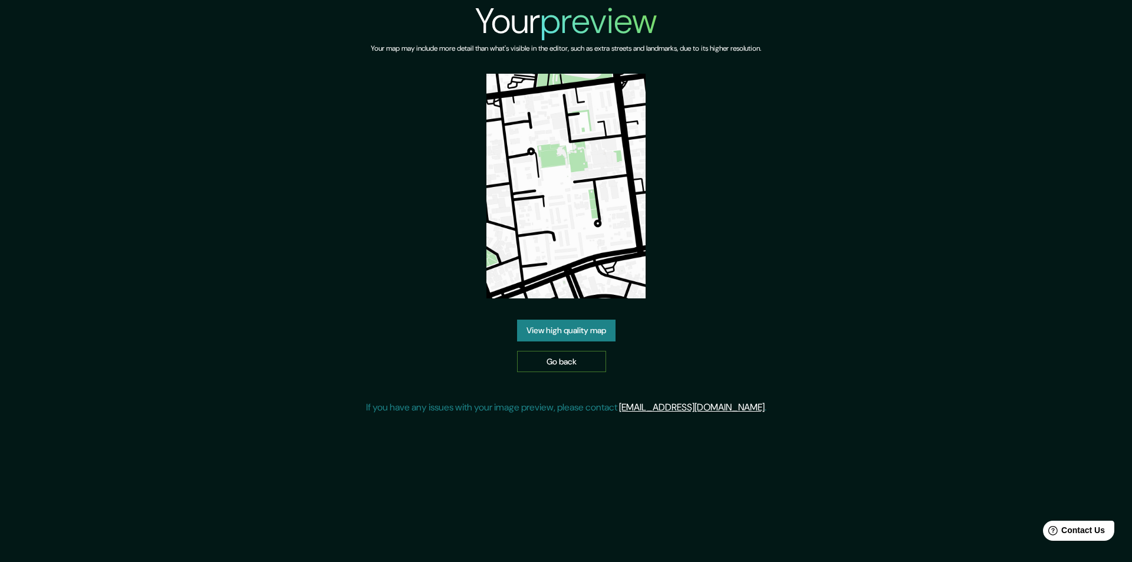 This screenshot has height=562, width=1132. What do you see at coordinates (566, 48) in the screenshot?
I see `h6: Your map may include more detail than what's visible in the editor, such as extra streets and lan...` at bounding box center [566, 48].